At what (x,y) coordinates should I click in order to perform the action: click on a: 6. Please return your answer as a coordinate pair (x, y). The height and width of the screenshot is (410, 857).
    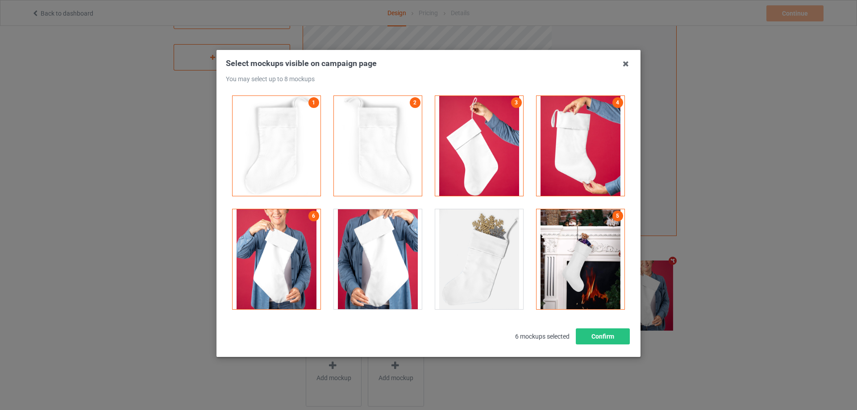
    Looking at the image, I should click on (314, 216).